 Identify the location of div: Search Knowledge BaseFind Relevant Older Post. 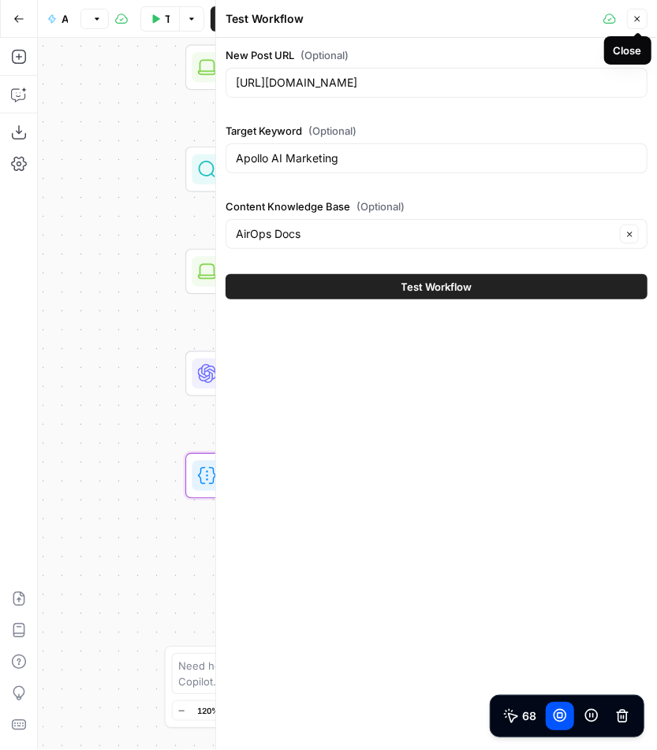
(332, 169).